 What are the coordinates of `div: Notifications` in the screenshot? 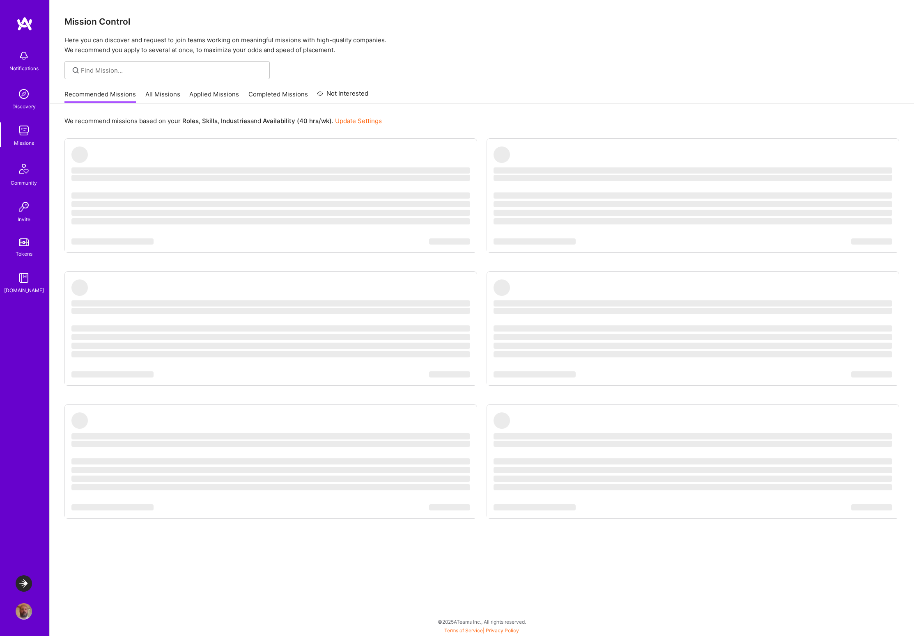 It's located at (24, 68).